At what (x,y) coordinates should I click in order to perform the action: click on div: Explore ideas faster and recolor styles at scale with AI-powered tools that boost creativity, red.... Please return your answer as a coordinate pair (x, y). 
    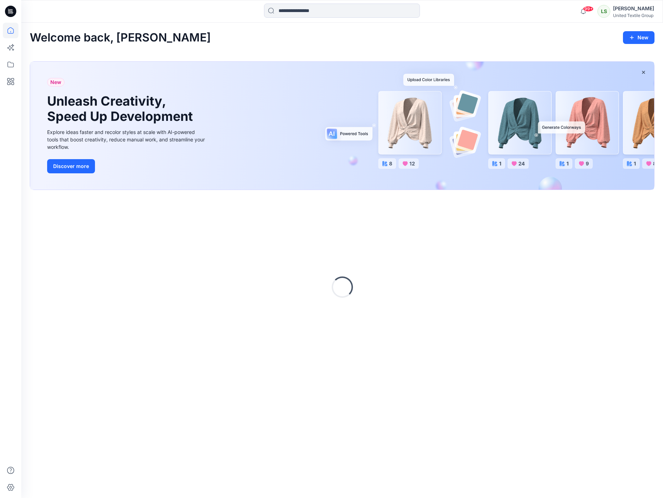
    Looking at the image, I should click on (127, 139).